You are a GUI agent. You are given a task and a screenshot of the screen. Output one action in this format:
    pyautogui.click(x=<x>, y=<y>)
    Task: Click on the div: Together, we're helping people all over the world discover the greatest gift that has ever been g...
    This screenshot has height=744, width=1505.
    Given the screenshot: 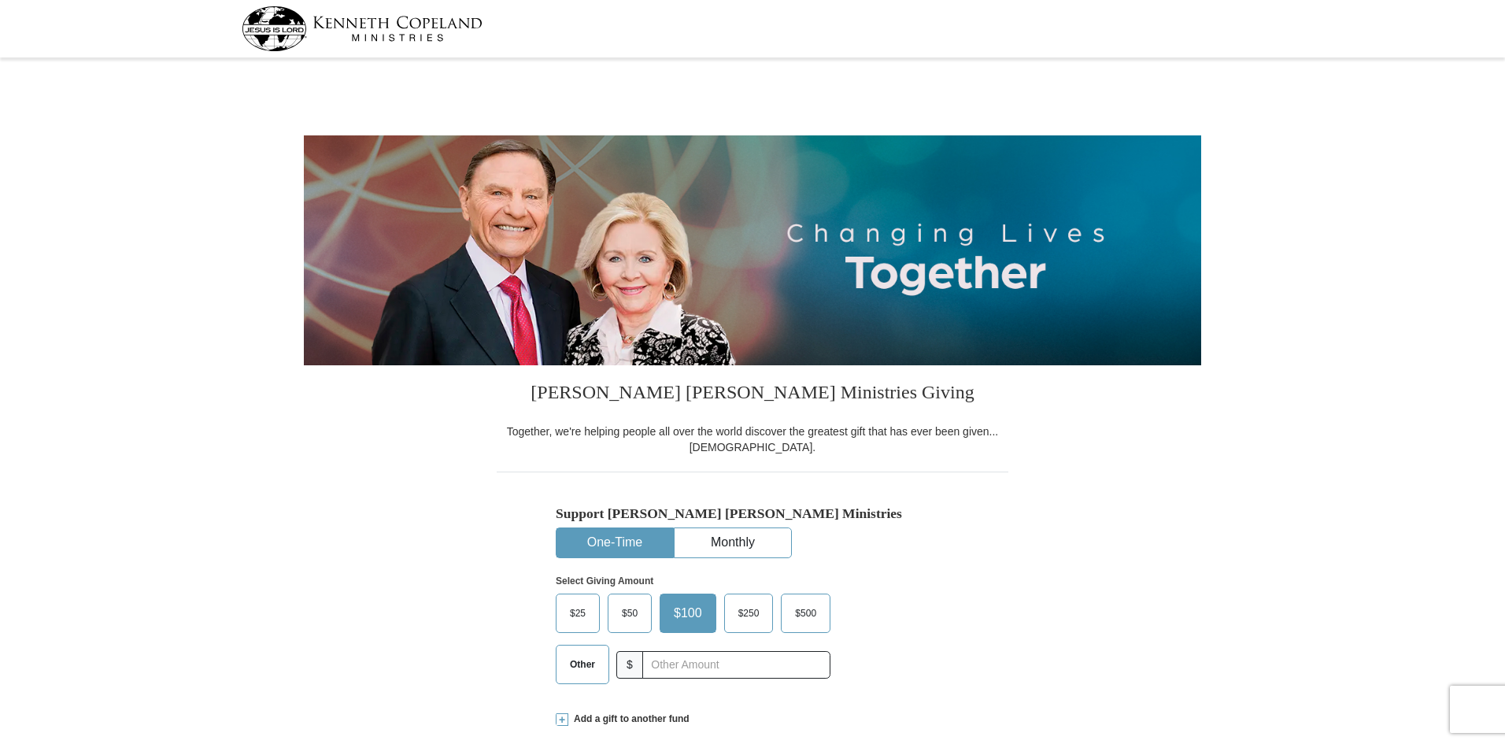 What is the action you would take?
    pyautogui.click(x=753, y=439)
    